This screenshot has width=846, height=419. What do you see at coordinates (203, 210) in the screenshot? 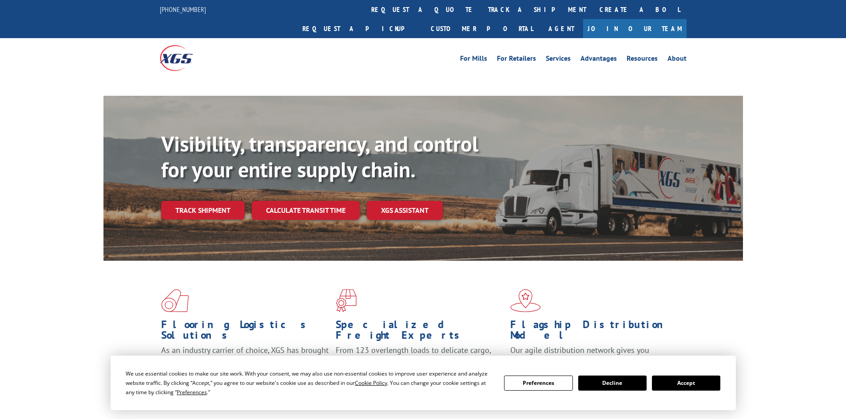
I see `a: Track shipment` at bounding box center [203, 210].